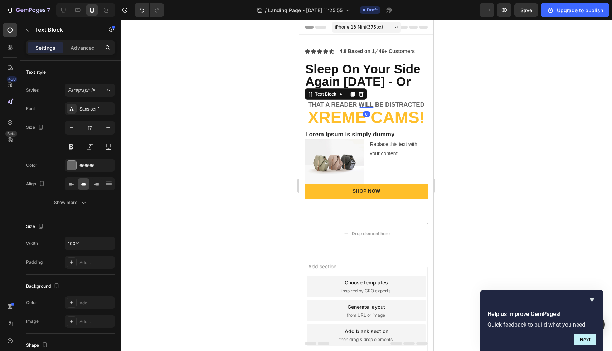 The image size is (612, 351). Describe the element at coordinates (542, 314) in the screenshot. I see `h2: Help us improve GemPages!` at that location.